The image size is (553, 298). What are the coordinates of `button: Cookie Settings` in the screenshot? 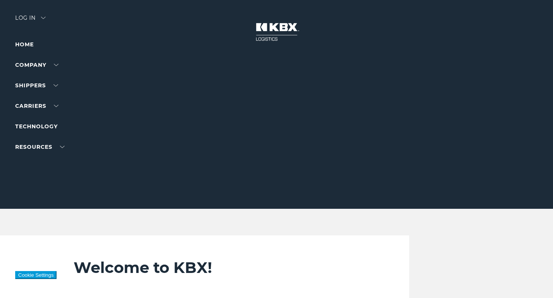 It's located at (36, 275).